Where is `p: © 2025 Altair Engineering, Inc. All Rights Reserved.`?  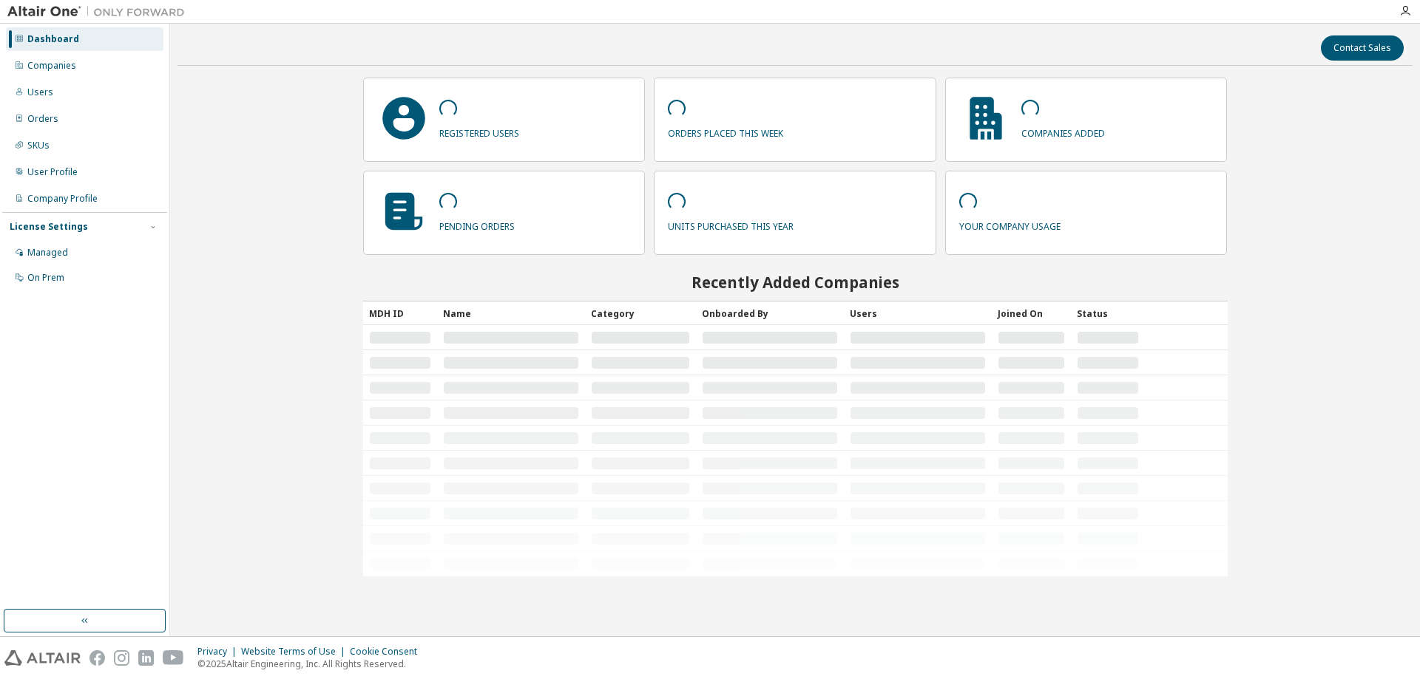
p: © 2025 Altair Engineering, Inc. All Rights Reserved. is located at coordinates (311, 664).